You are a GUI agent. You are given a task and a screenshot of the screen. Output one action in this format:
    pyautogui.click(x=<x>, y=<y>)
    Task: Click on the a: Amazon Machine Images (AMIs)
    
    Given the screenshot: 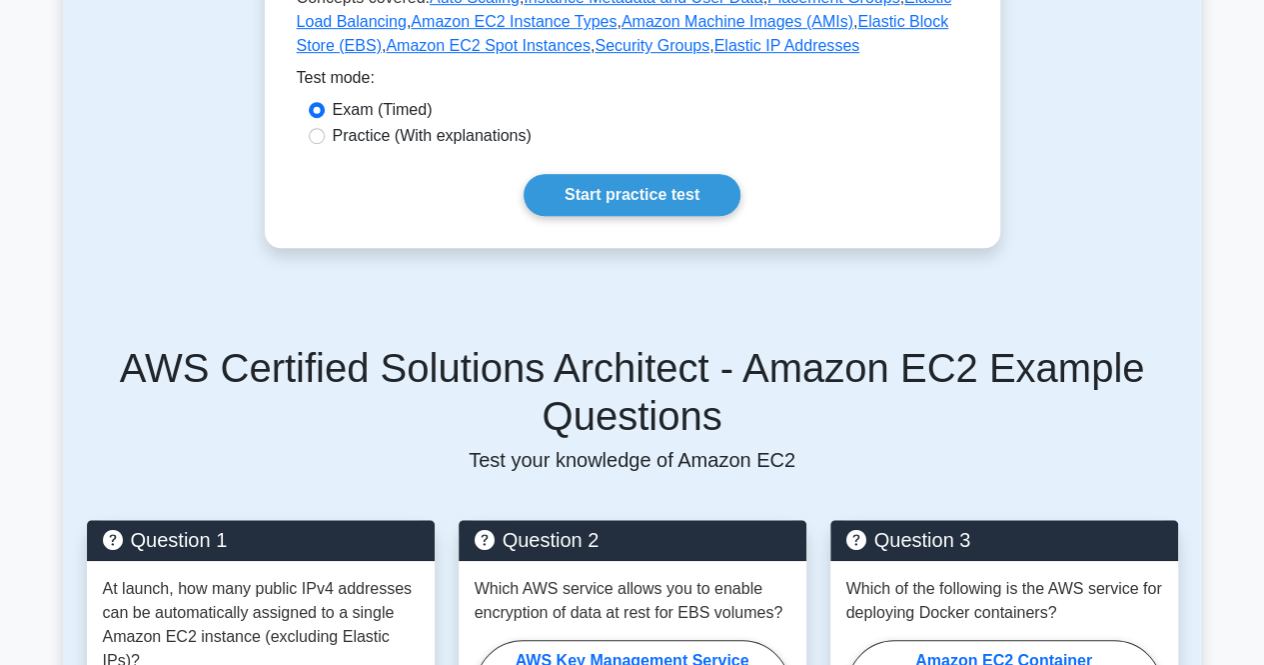 What is the action you would take?
    pyautogui.click(x=738, y=21)
    